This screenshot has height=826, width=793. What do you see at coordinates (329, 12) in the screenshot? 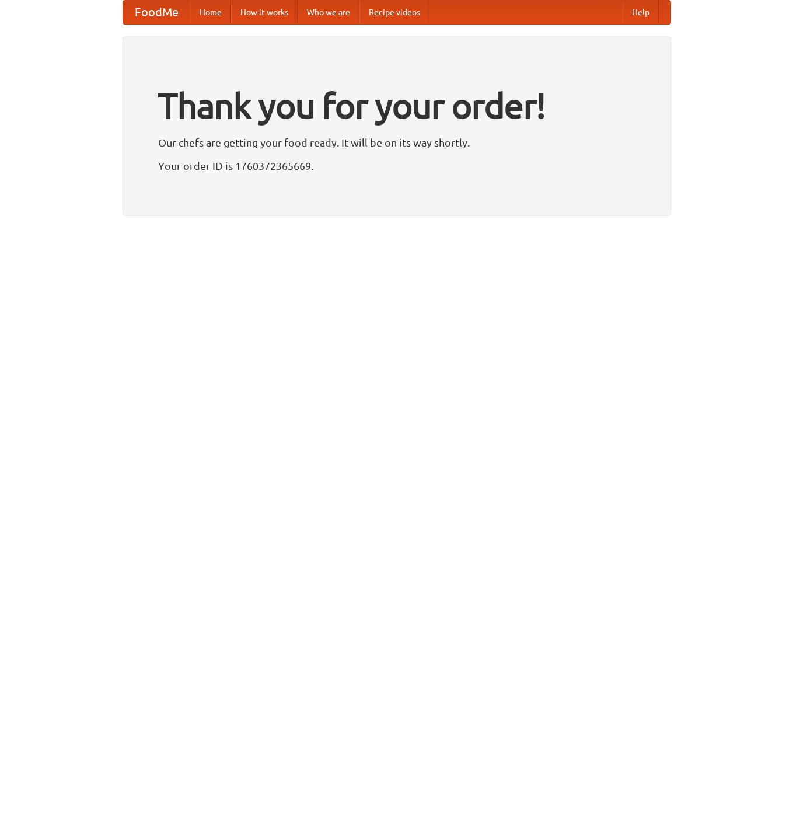
I see `a: Who we are` at bounding box center [329, 12].